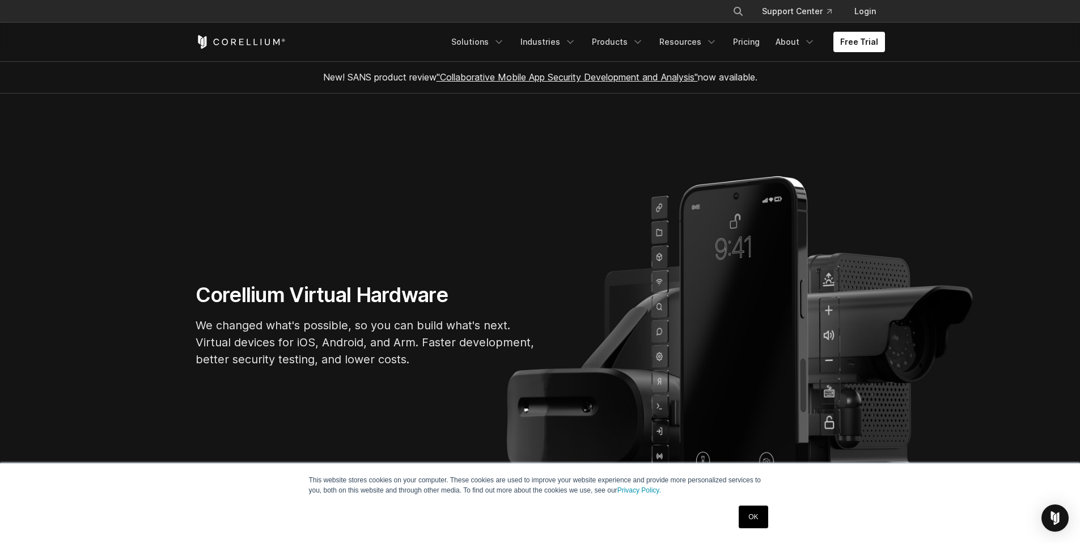  Describe the element at coordinates (240, 42) in the screenshot. I see `a: Corellium Home` at that location.